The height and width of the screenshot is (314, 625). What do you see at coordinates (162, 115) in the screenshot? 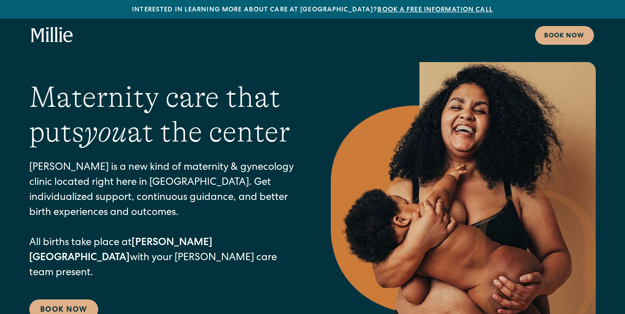
I see `h1: Maternity care that puts at the center` at bounding box center [162, 115].